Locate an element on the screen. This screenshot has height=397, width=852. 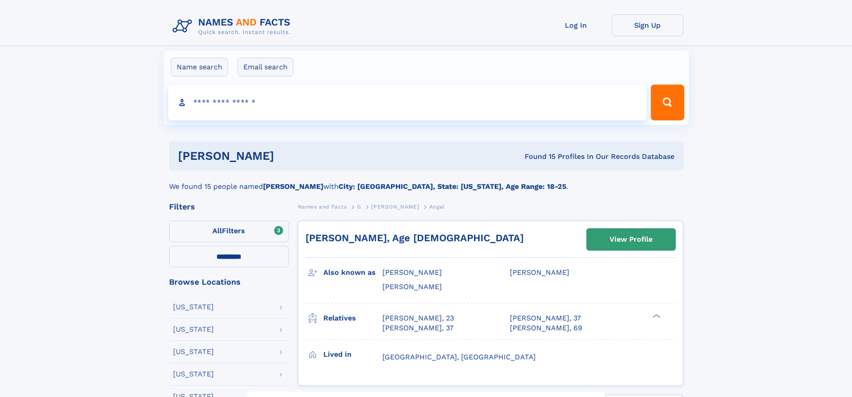
label: Filters is located at coordinates (229, 231).